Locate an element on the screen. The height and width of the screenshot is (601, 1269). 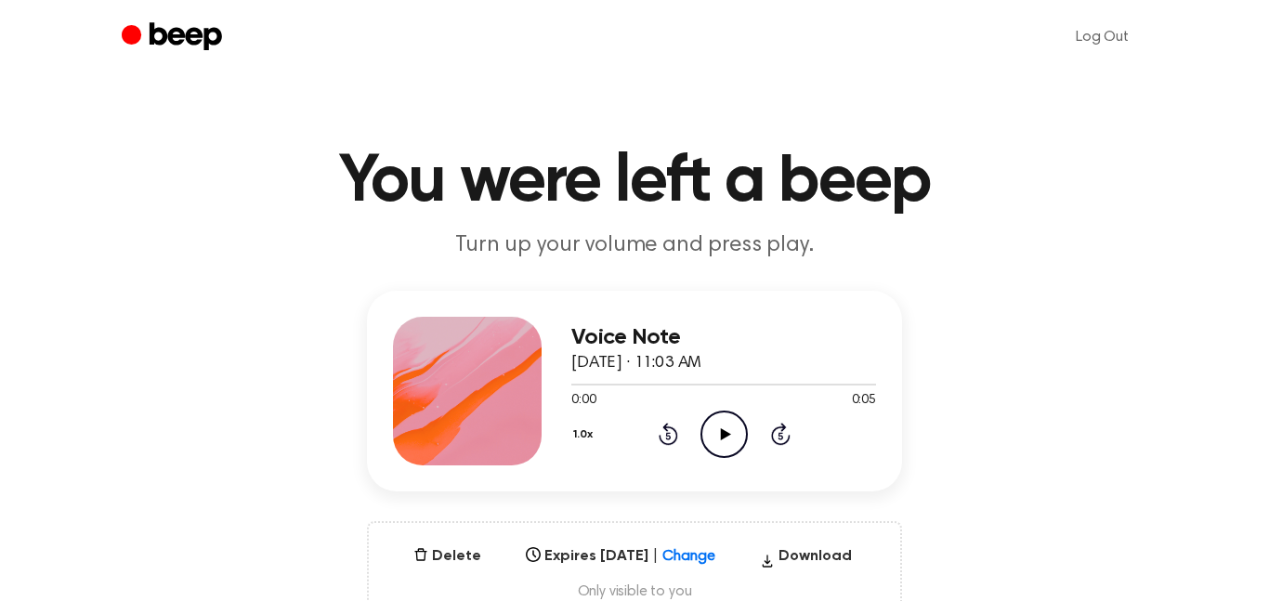
a: Log Out is located at coordinates (1102, 37).